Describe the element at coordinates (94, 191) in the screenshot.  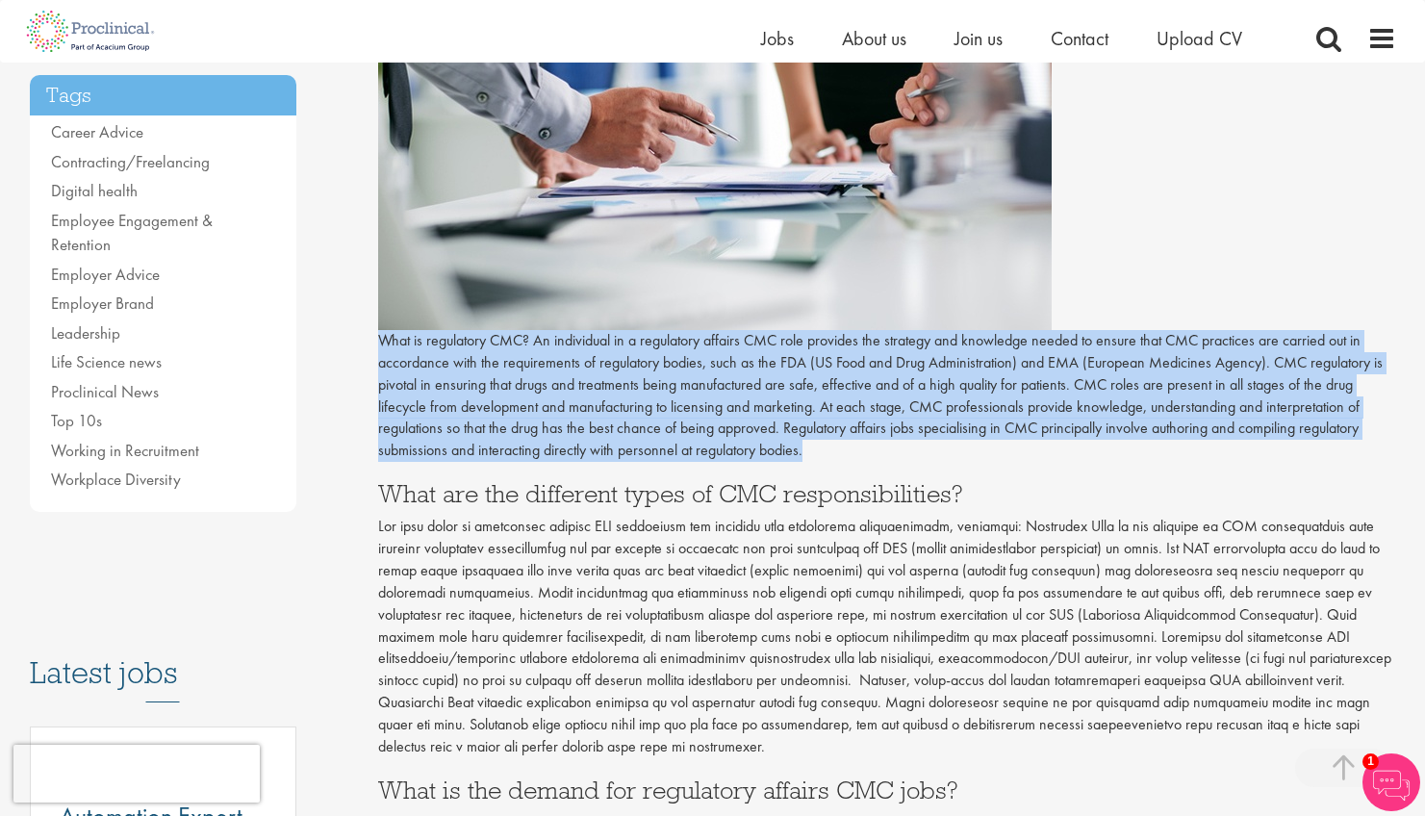
I see `a: Digital health` at that location.